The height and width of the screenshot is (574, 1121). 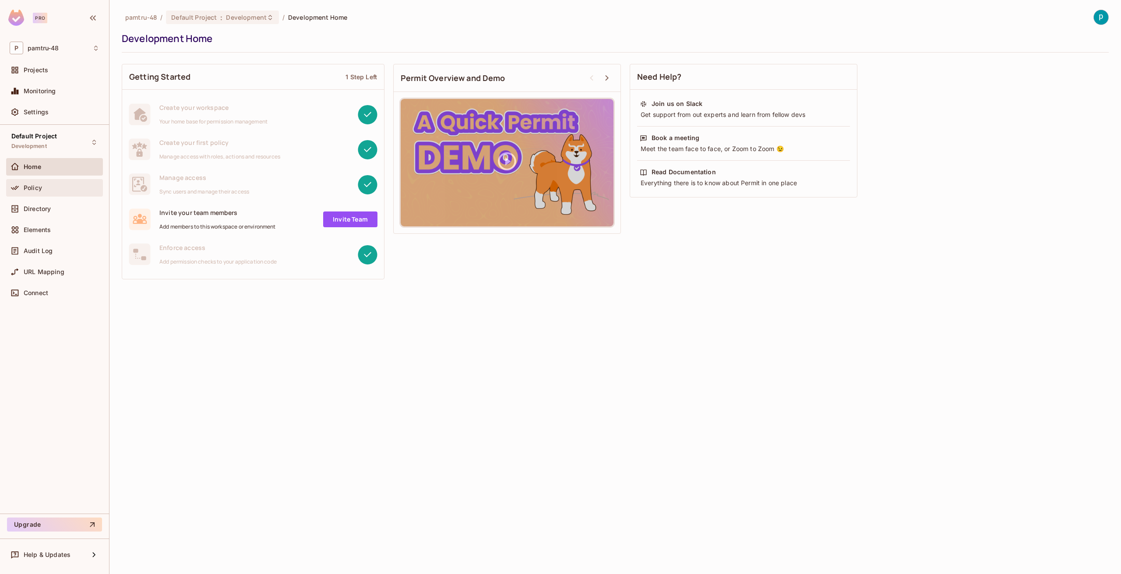 I want to click on img: SReyMgAAAABJRU5ErkJggg==, so click(x=16, y=18).